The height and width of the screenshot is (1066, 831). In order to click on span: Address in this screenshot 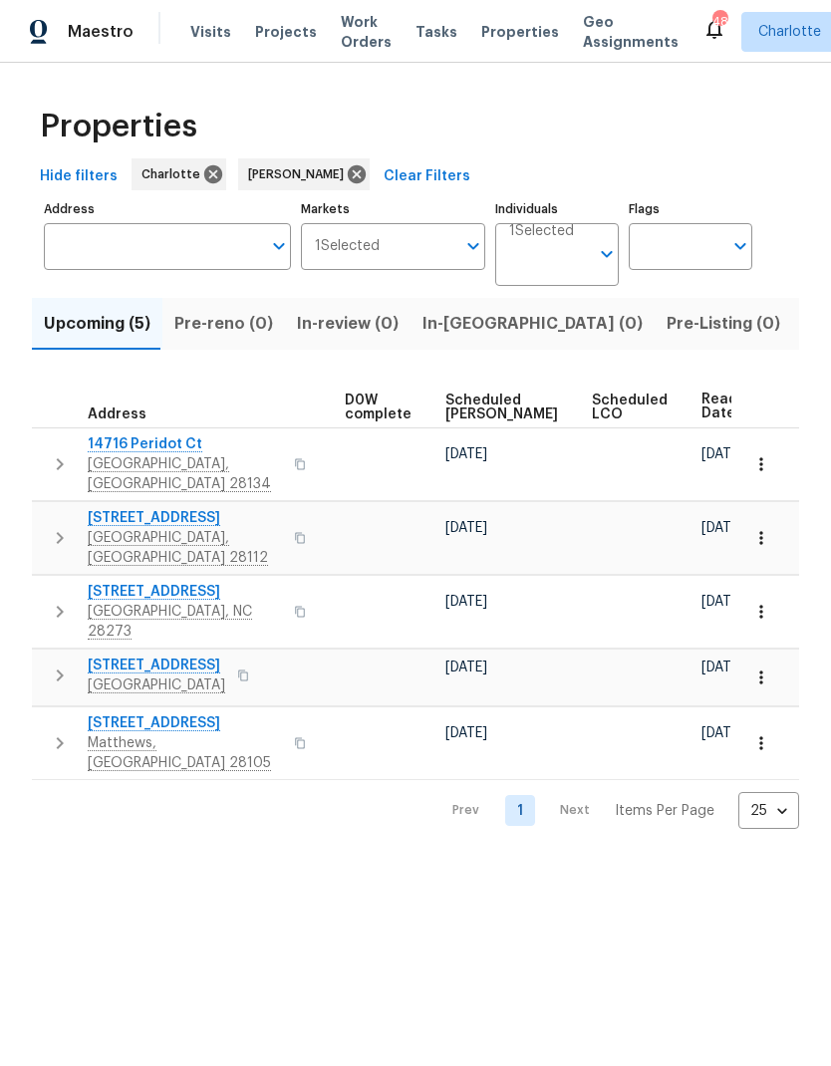, I will do `click(117, 414)`.